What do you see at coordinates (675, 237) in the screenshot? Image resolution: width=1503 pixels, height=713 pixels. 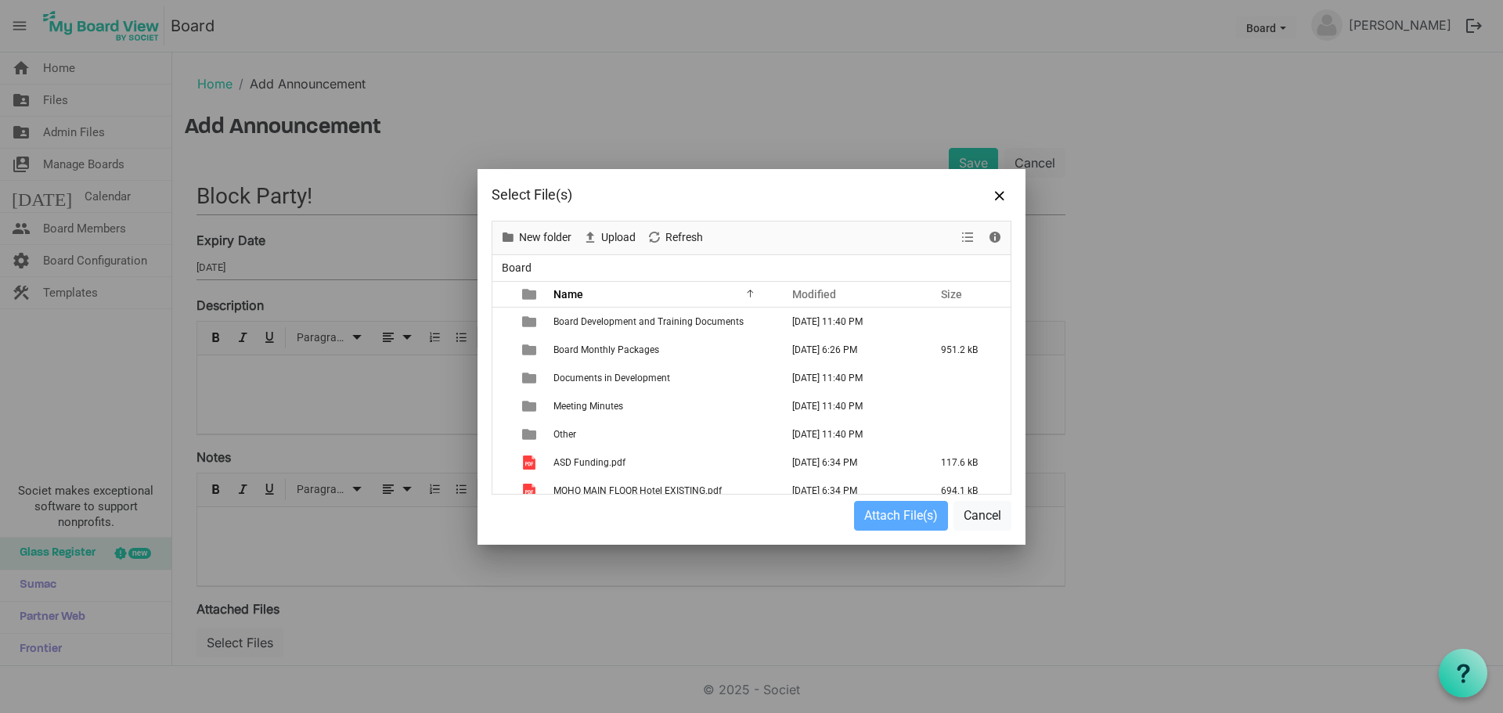 I see `button: Refresh` at bounding box center [675, 237].